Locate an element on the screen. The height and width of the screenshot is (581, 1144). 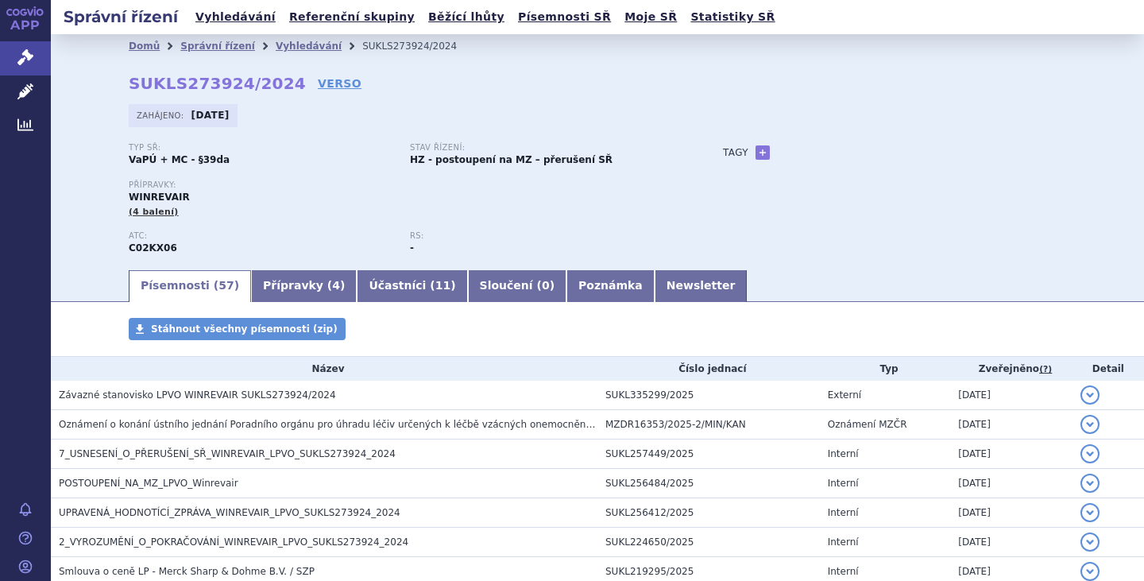
p: Stav řízení: is located at coordinates (543, 148).